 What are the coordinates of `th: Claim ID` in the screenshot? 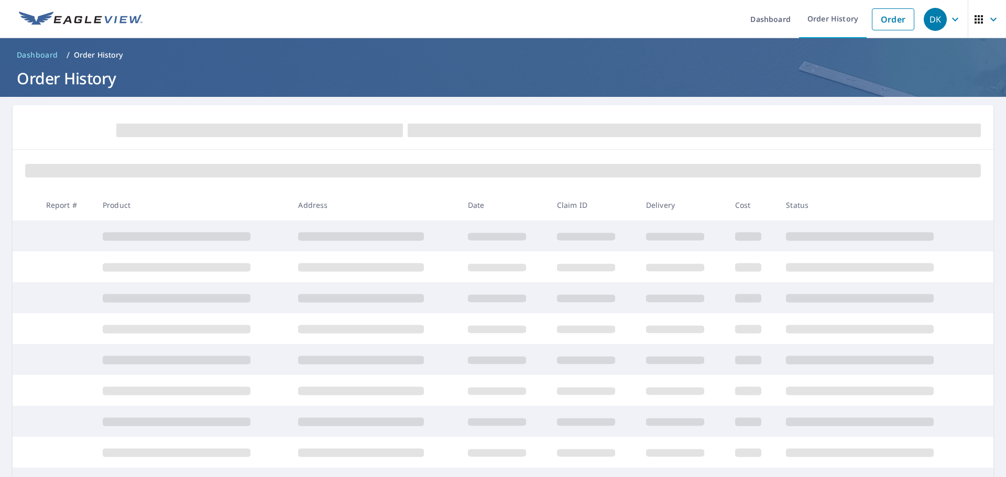 It's located at (593, 205).